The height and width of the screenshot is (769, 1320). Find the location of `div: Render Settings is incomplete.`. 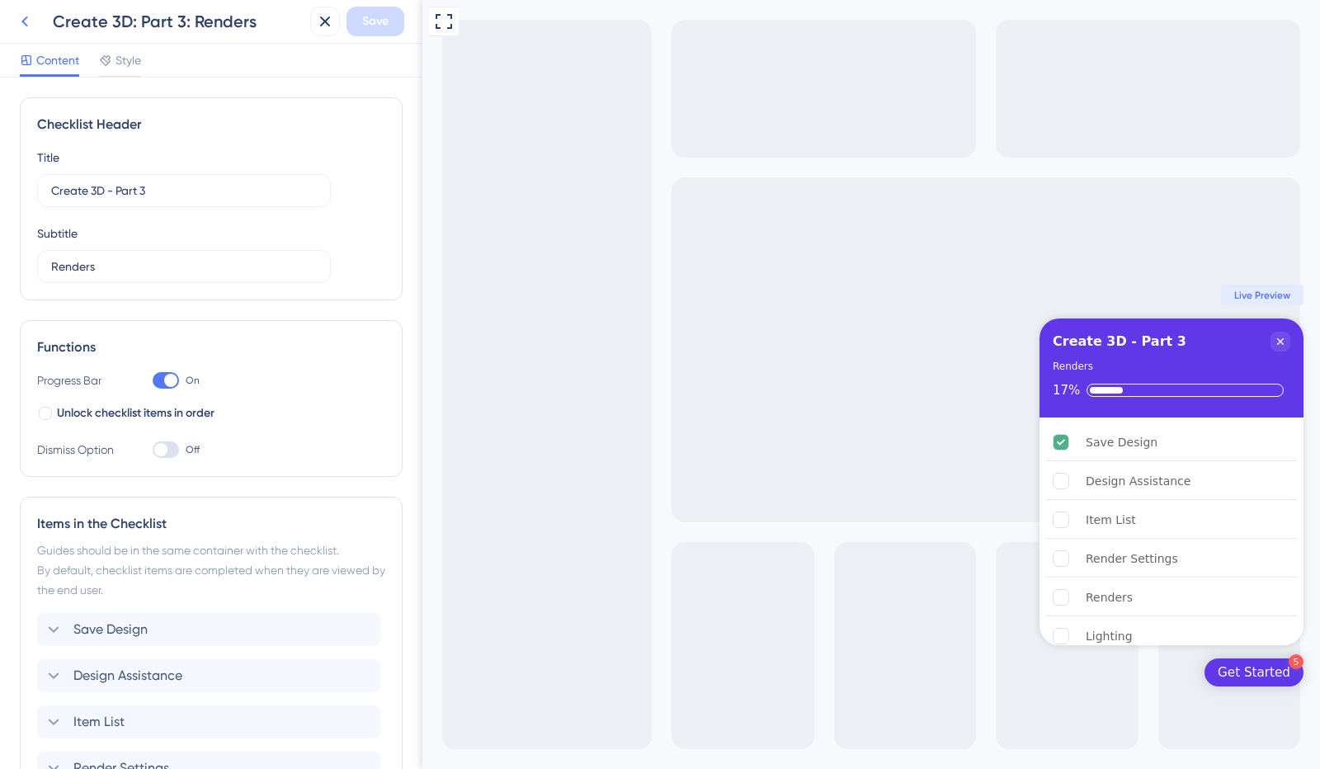

div: Render Settings is incomplete. is located at coordinates (749, 559).